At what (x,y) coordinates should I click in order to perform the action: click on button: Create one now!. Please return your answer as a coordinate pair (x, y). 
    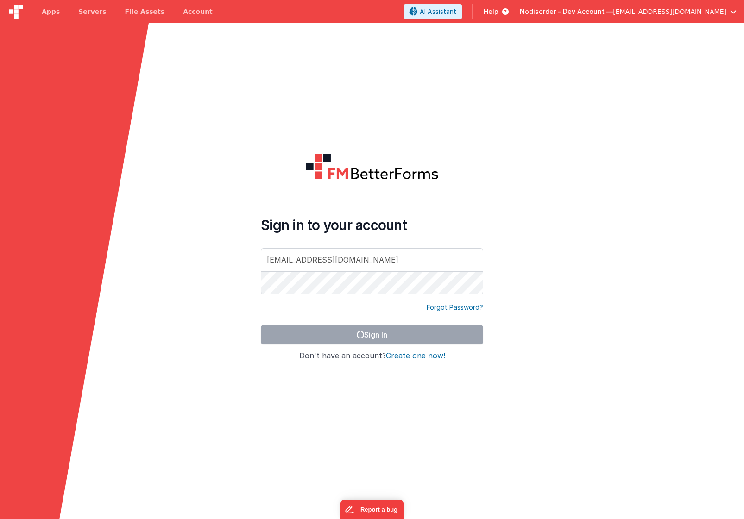
    Looking at the image, I should click on (415, 356).